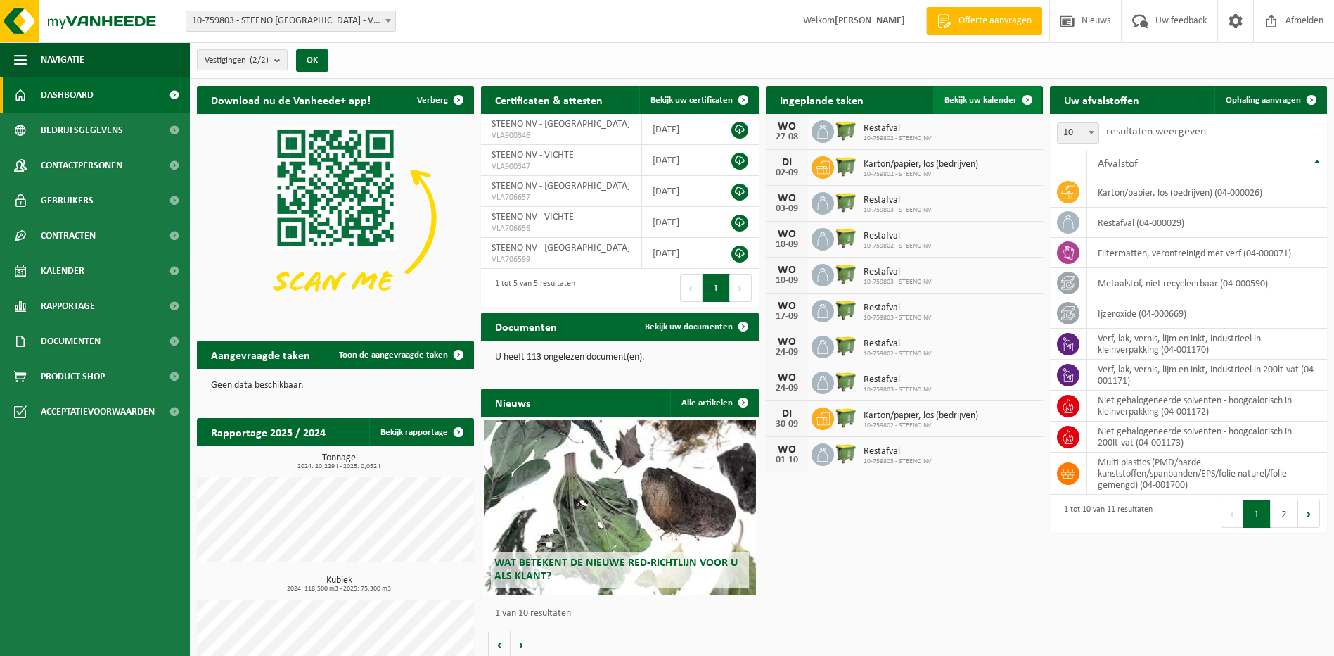  Describe the element at coordinates (393, 354) in the screenshot. I see `span: Toon de aangevraagde taken` at that location.